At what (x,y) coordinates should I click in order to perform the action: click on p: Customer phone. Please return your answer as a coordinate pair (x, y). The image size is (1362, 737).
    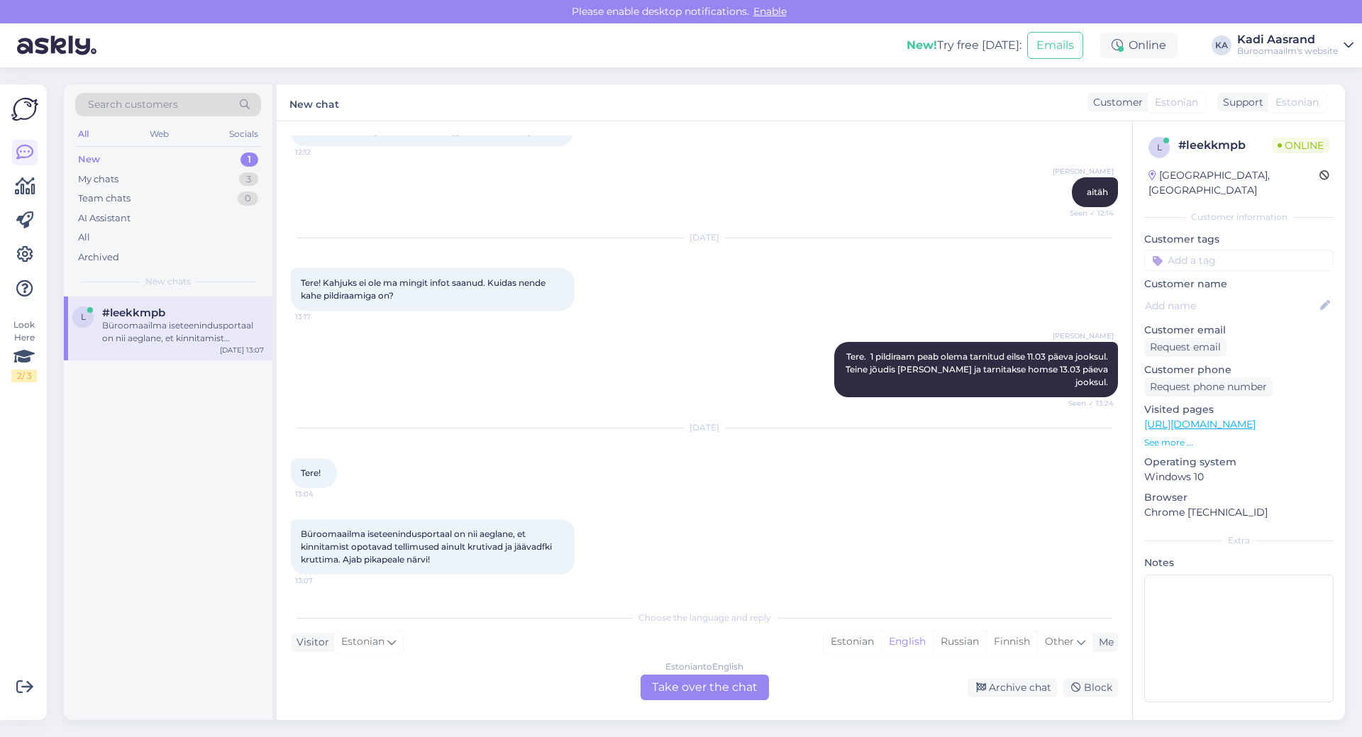
    Looking at the image, I should click on (1239, 370).